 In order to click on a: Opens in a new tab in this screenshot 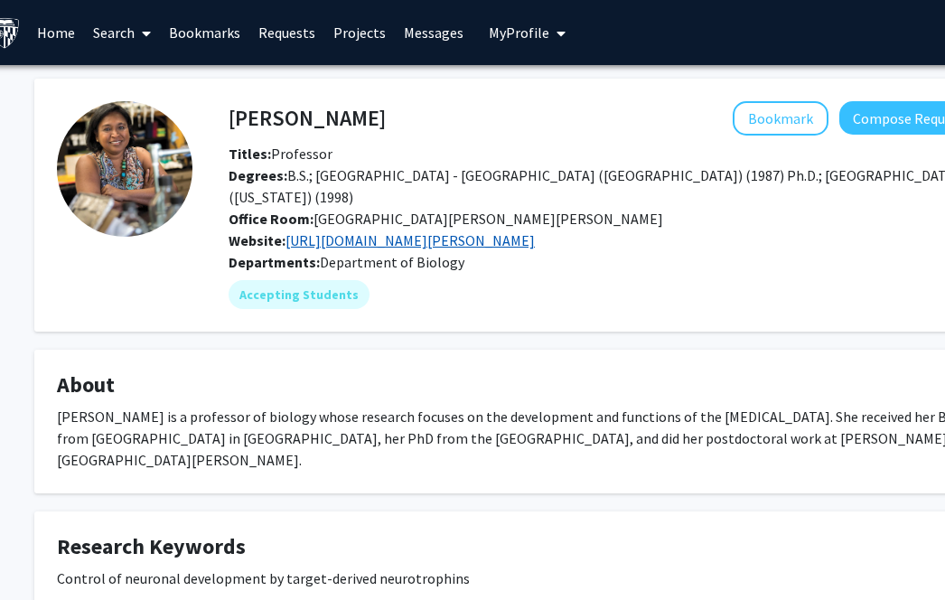, I will do `click(410, 240)`.